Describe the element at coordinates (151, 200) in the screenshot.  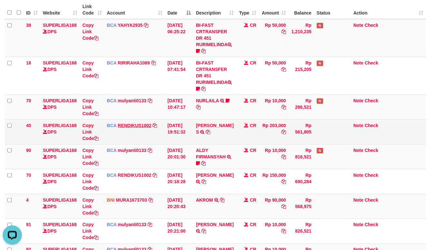
I see `a: Copy MURA1673703 to clipboard` at that location.